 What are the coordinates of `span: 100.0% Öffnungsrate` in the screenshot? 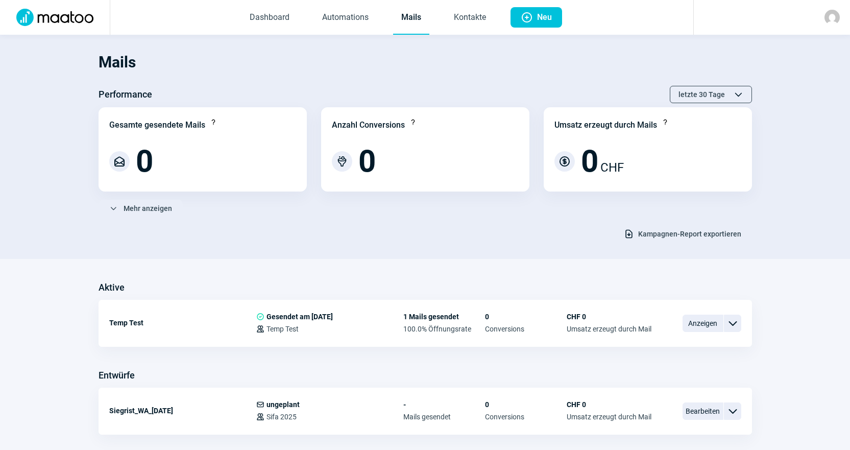 It's located at (444, 329).